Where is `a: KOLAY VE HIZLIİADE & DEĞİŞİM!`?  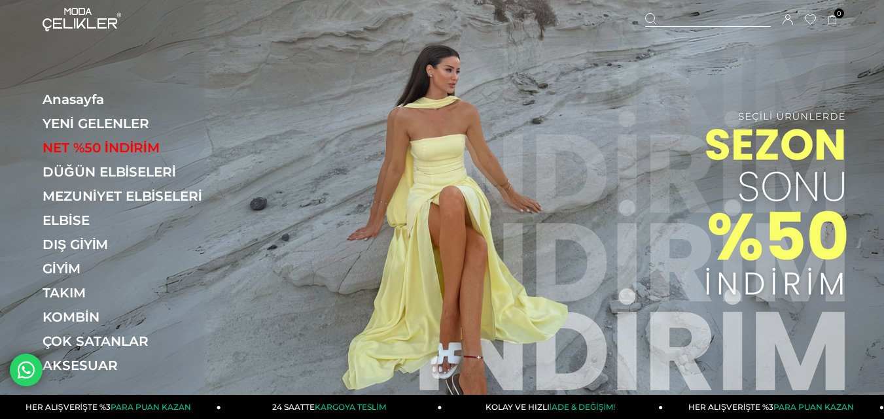 a: KOLAY VE HIZLIİADE & DEĞİŞİM! is located at coordinates (553, 407).